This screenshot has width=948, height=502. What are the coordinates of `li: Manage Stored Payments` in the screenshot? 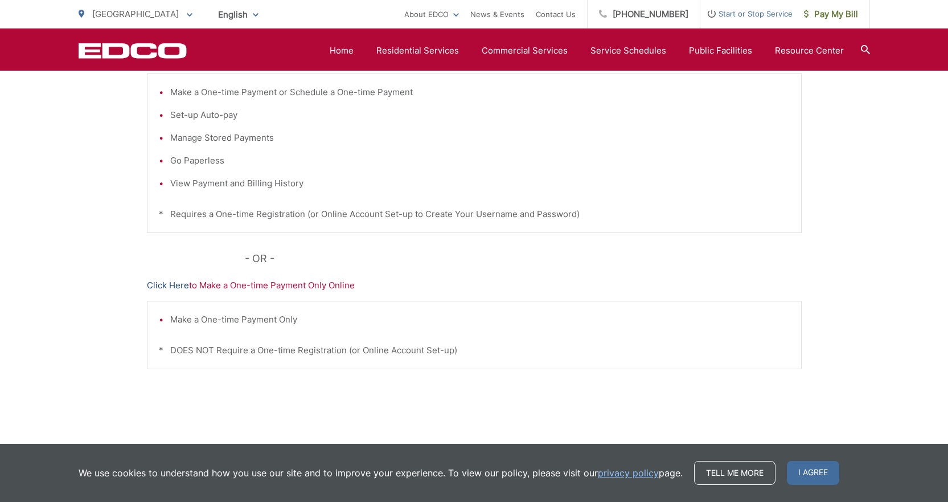 It's located at (480, 138).